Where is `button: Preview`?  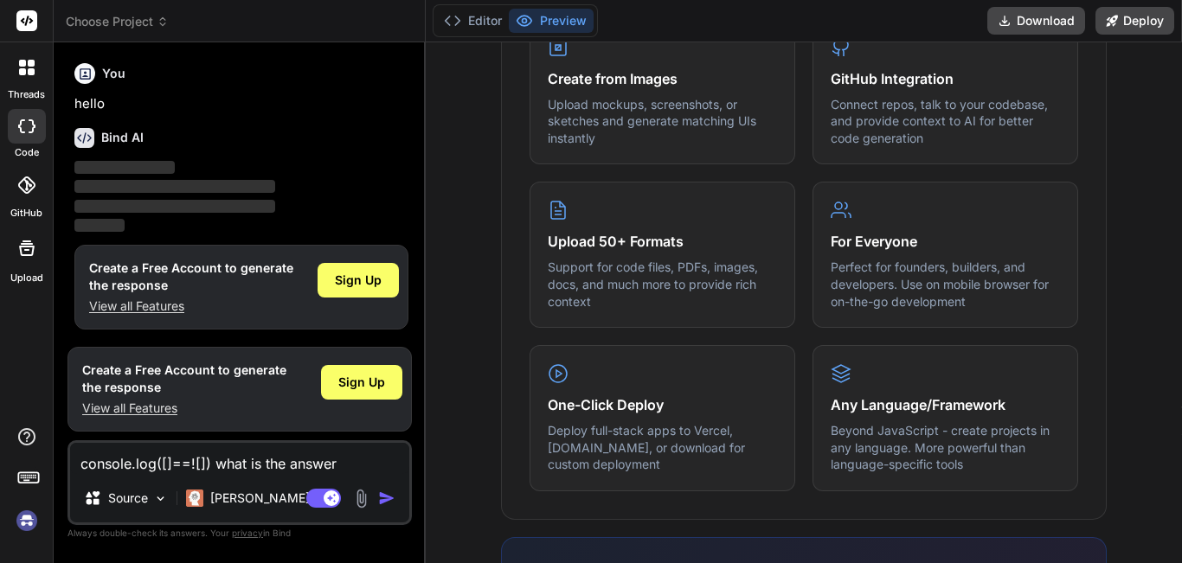
button: Preview is located at coordinates (551, 21).